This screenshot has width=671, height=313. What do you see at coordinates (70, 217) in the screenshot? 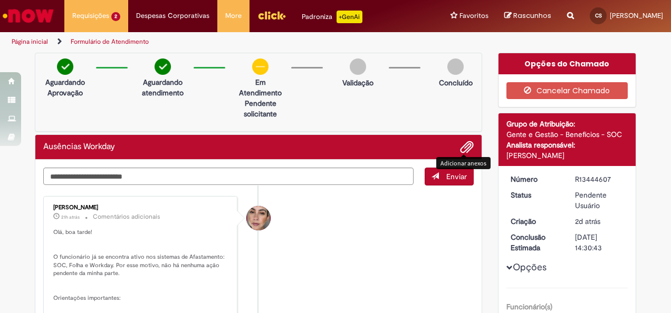
I see `time: 26/08/2025 16:26:37` at bounding box center [70, 217].